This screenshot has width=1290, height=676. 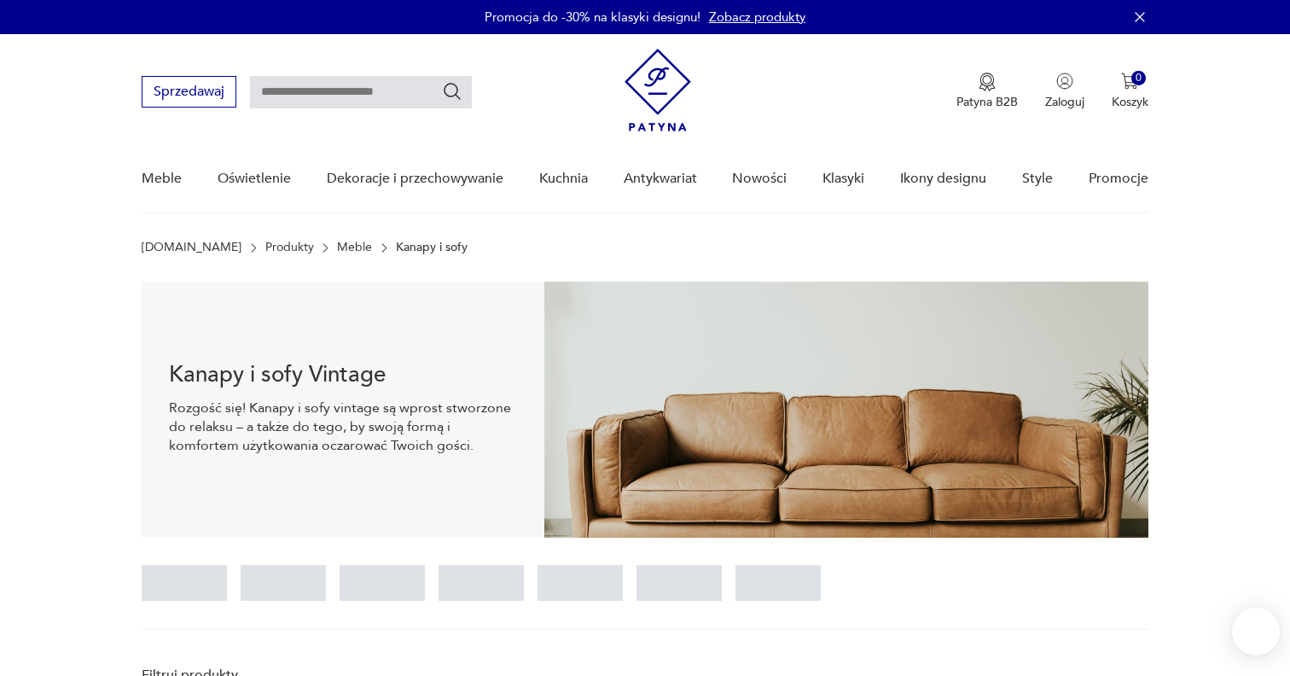 I want to click on p: Kanapy i sofy, so click(x=432, y=247).